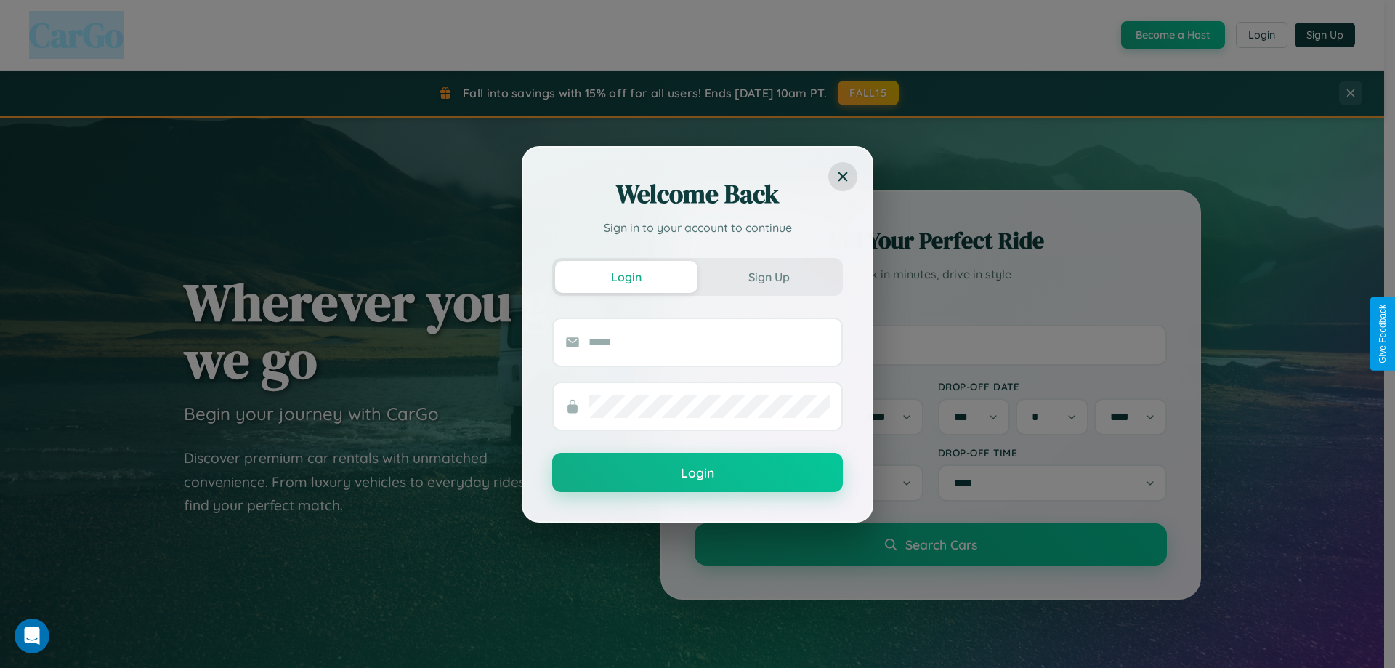  Describe the element at coordinates (697, 194) in the screenshot. I see `h2: Welcome Back` at that location.